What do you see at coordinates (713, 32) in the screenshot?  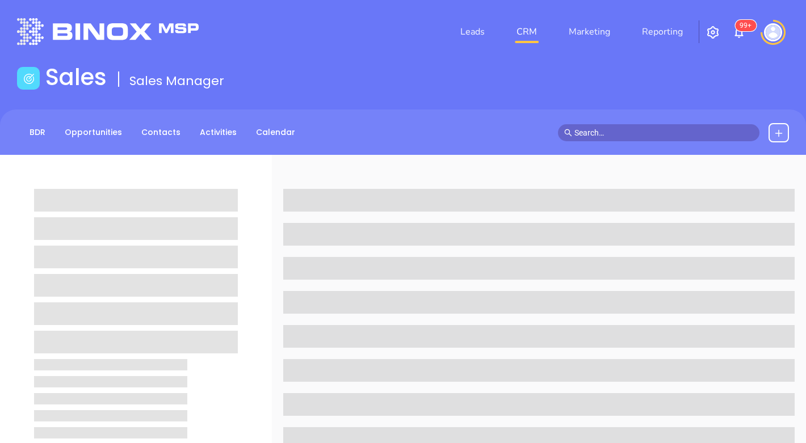 I see `img: iconSetting` at bounding box center [713, 32].